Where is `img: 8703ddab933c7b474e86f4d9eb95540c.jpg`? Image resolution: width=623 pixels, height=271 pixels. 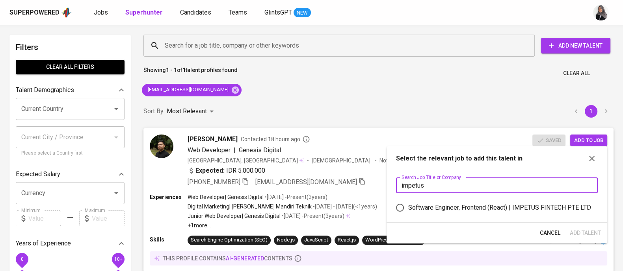 img: 8703ddab933c7b474e86f4d9eb95540c.jpg is located at coordinates (161, 147).